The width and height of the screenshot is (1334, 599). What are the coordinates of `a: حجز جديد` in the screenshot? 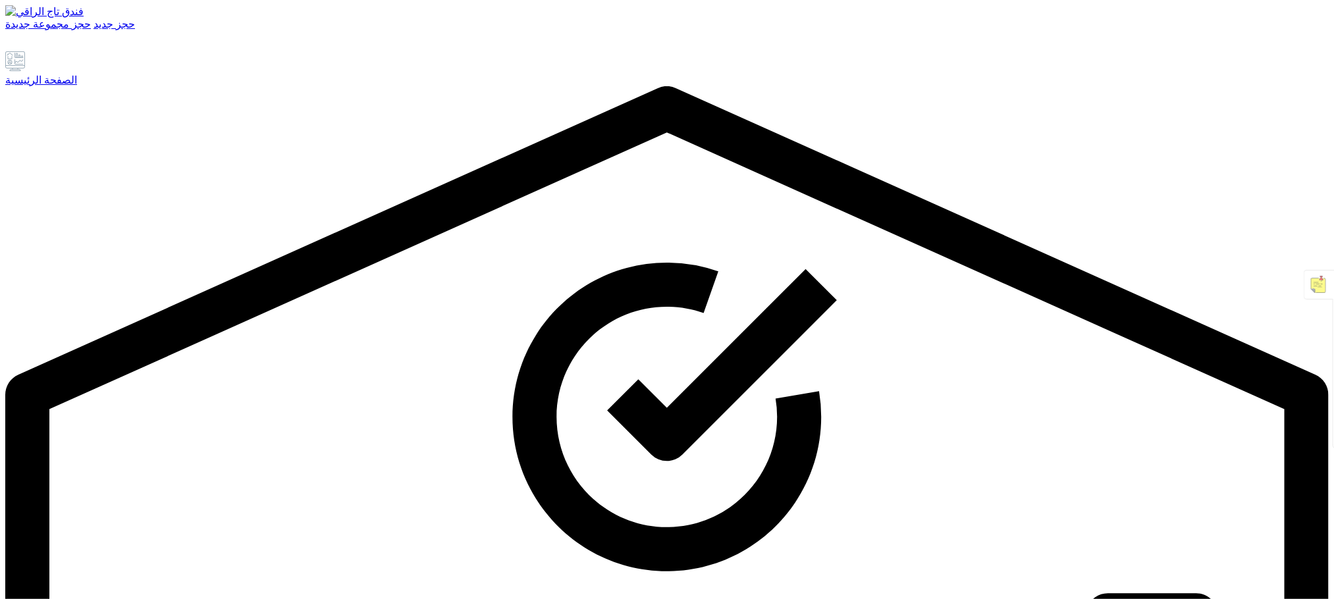 It's located at (114, 24).